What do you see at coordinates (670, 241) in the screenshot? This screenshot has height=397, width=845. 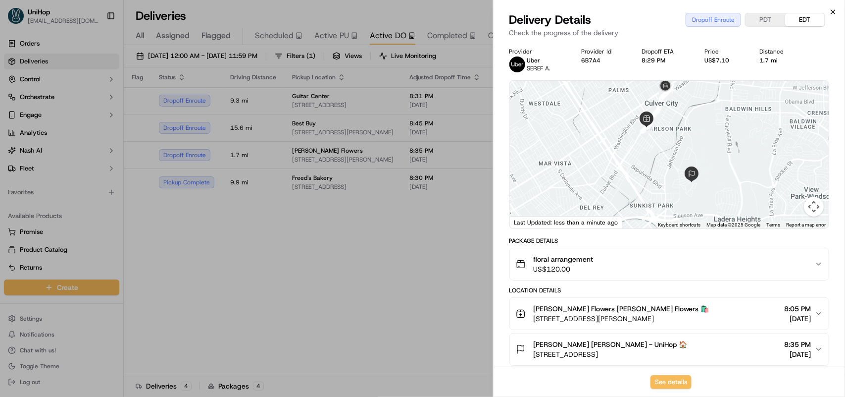 I see `div: Package Details` at bounding box center [670, 241].